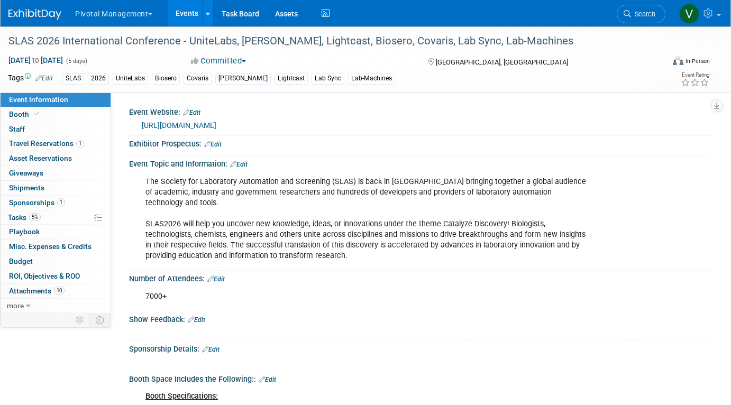 Image resolution: width=731 pixels, height=405 pixels. What do you see at coordinates (40, 158) in the screenshot?
I see `span: Asset Reservations` at bounding box center [40, 158].